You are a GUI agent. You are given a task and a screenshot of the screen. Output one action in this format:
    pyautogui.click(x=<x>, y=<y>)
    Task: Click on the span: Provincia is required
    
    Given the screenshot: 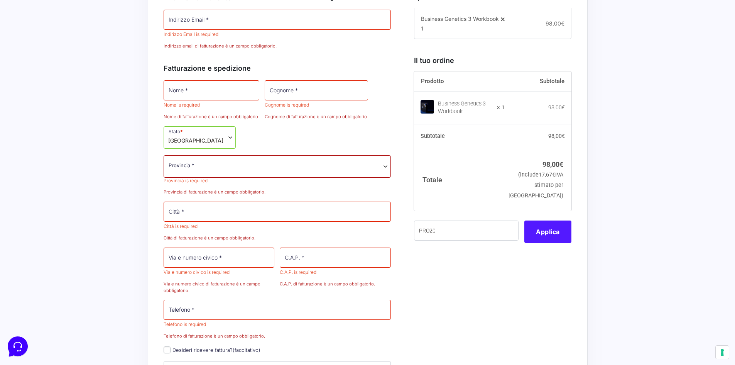 What is the action you would take?
    pyautogui.click(x=186, y=180)
    